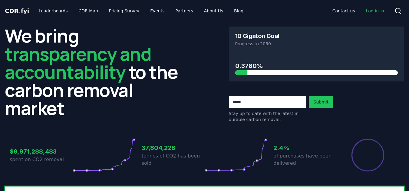 This screenshot has width=409, height=191. Describe the element at coordinates (78, 63) in the screenshot. I see `span: transparency and accountability` at that location.